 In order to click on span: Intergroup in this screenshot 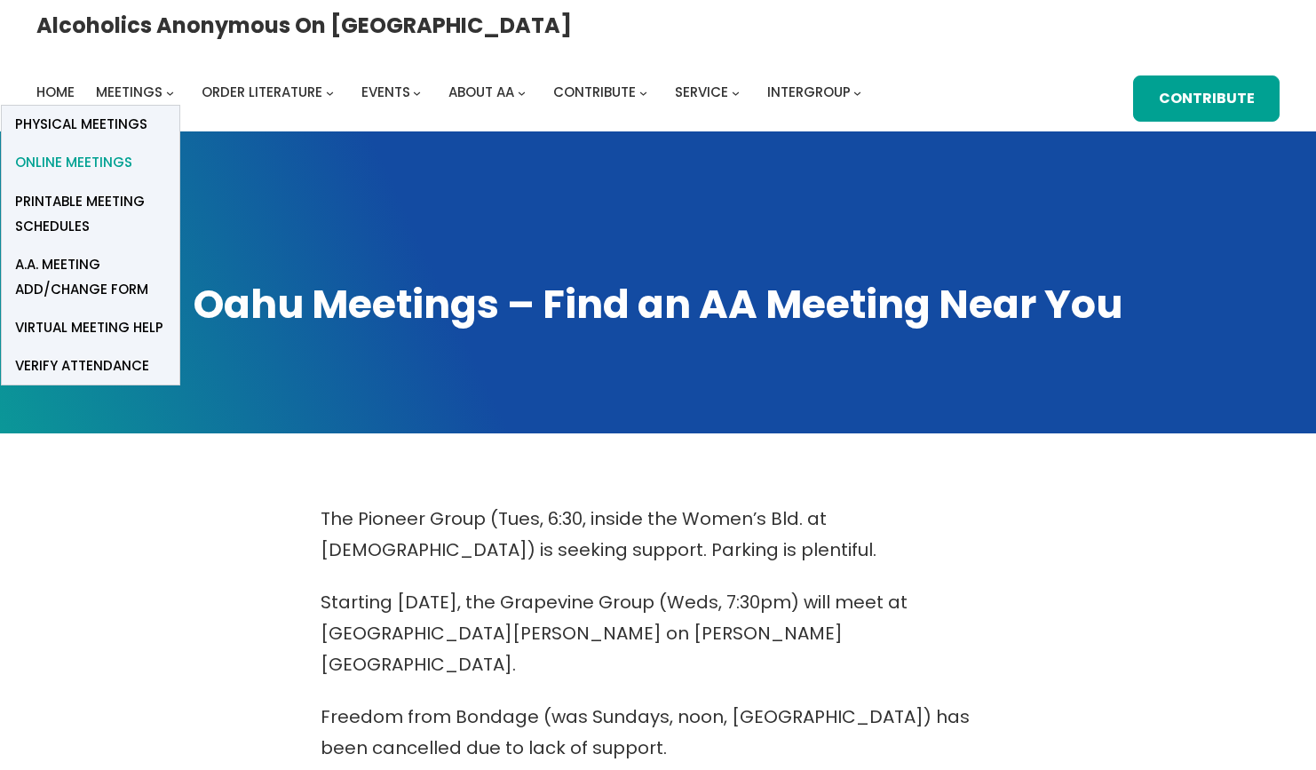, I will do `click(809, 91)`.